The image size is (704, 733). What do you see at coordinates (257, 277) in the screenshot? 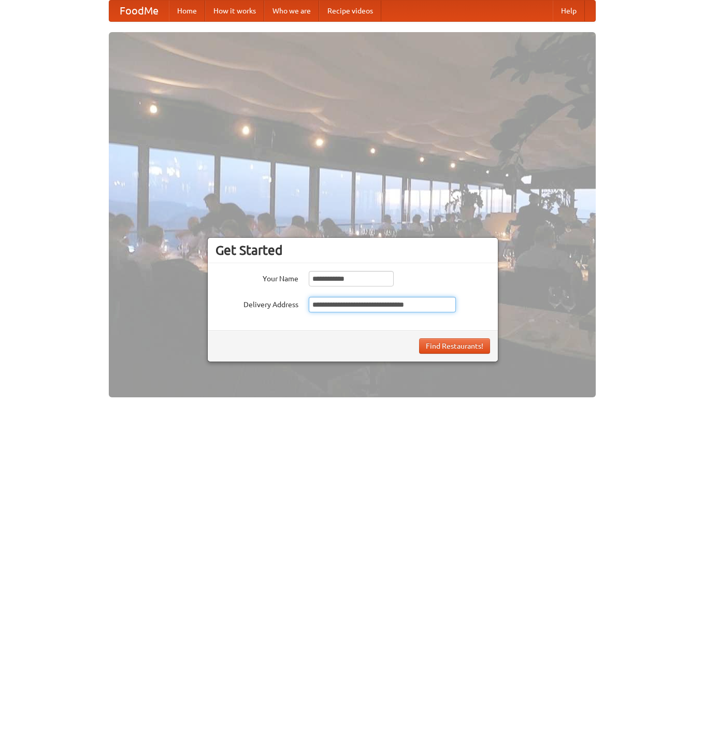
I see `label: Your Name` at bounding box center [257, 277].